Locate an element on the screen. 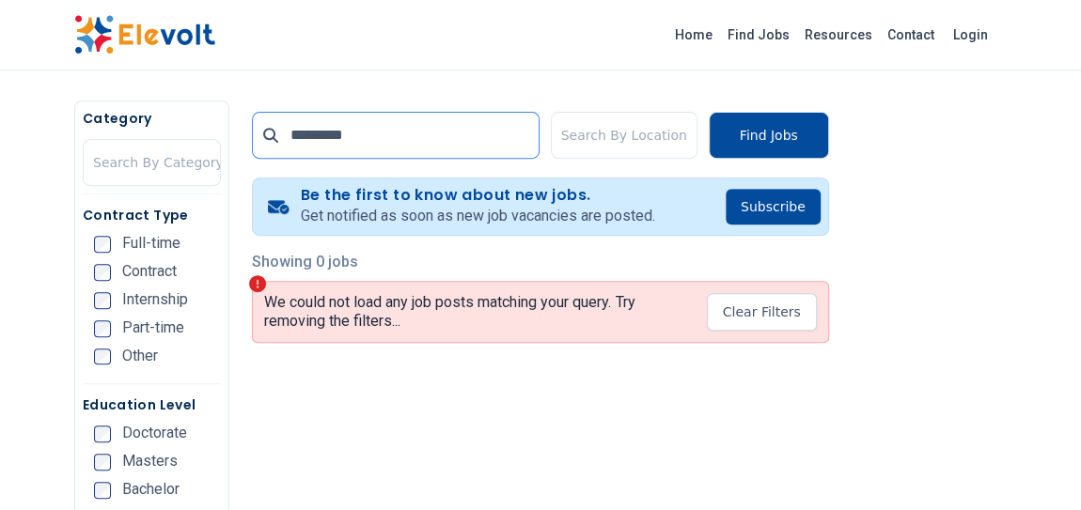  span: Contract is located at coordinates (149, 272).